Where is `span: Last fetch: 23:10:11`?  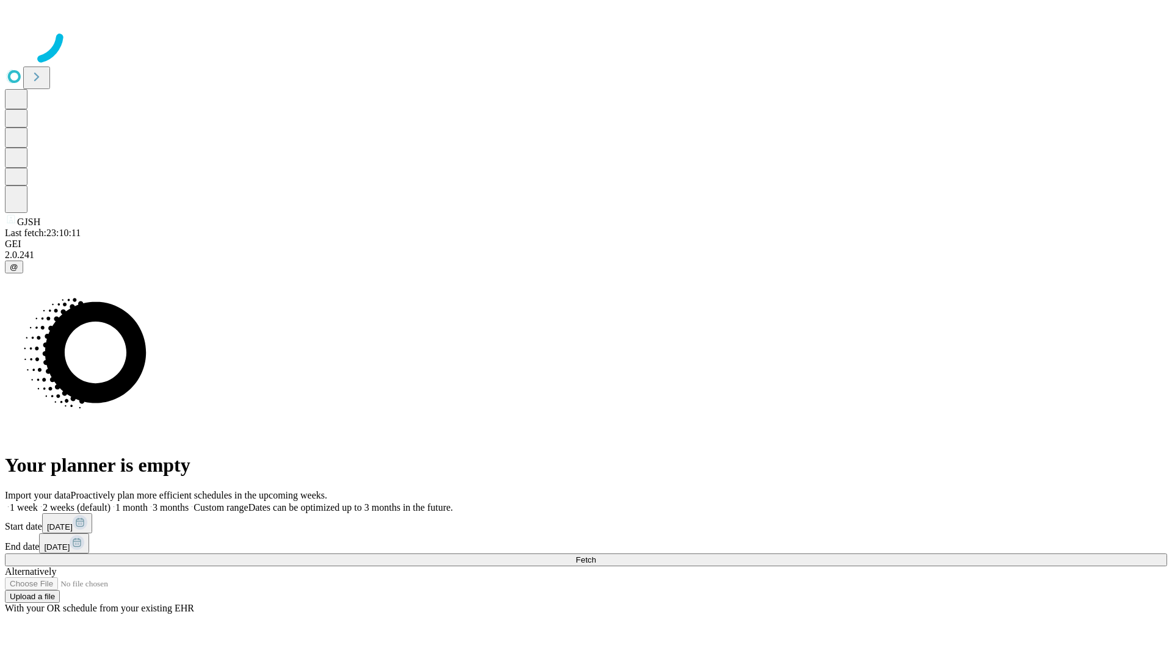 span: Last fetch: 23:10:11 is located at coordinates (43, 233).